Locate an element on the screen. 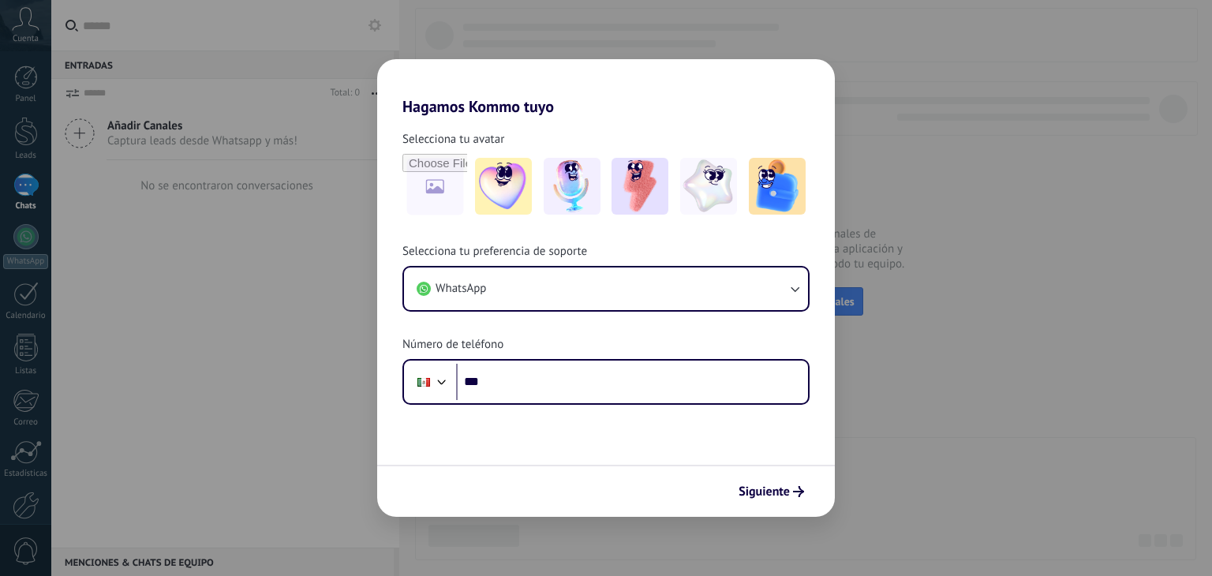 This screenshot has width=1212, height=576. img: -3.jpeg is located at coordinates (640, 186).